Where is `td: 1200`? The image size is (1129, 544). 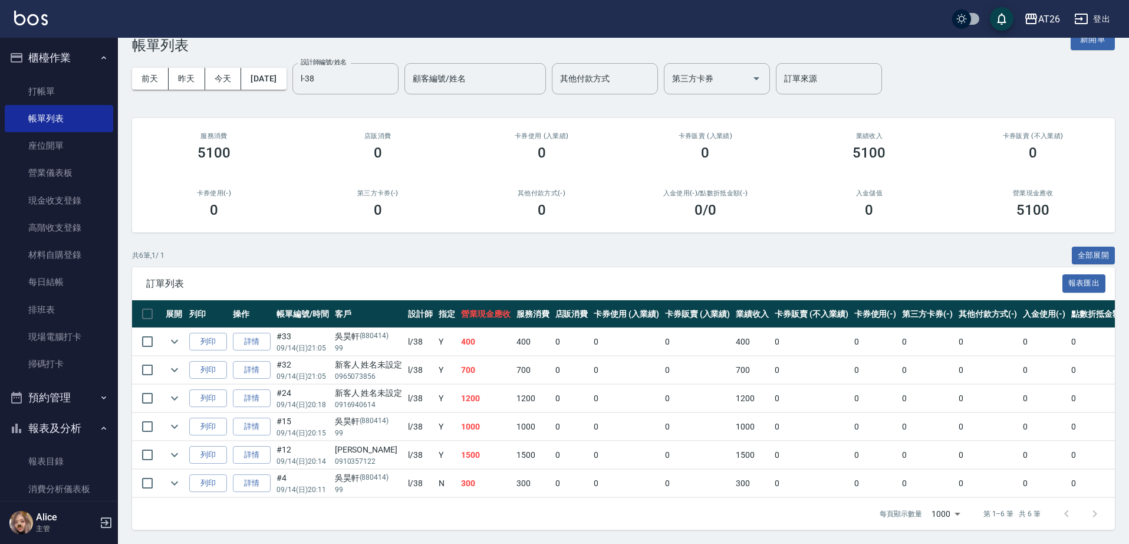
td: 1200 is located at coordinates (752, 398).